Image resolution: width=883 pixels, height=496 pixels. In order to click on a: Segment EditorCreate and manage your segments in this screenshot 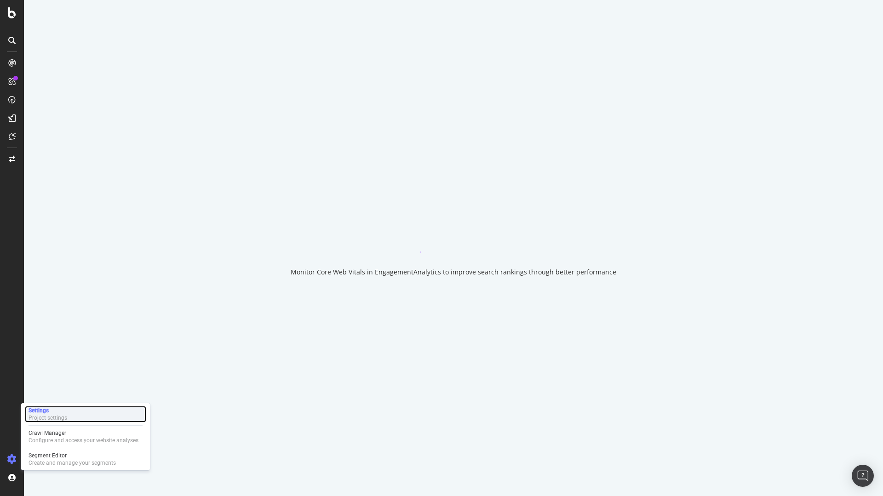, I will do `click(86, 459)`.